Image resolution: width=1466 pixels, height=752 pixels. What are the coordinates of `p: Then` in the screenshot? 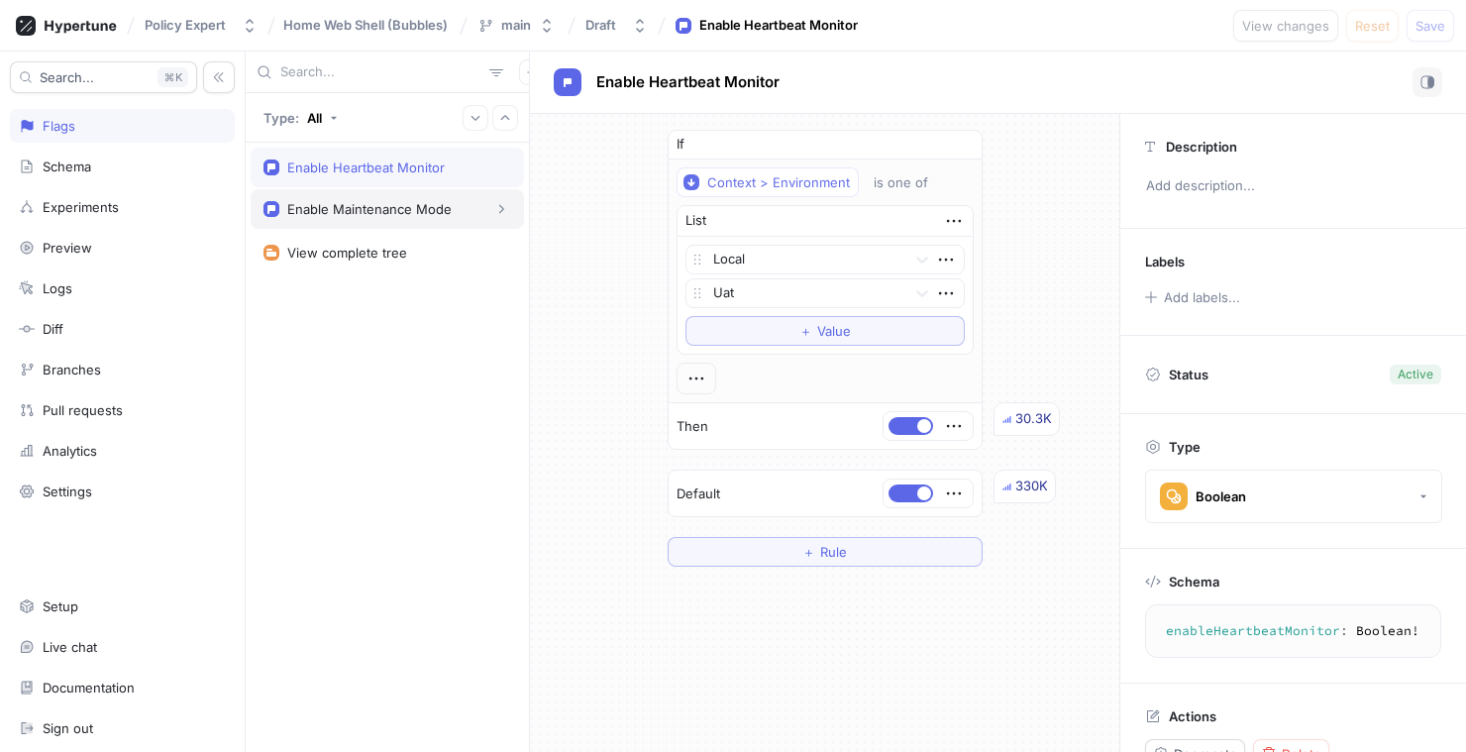 It's located at (693, 427).